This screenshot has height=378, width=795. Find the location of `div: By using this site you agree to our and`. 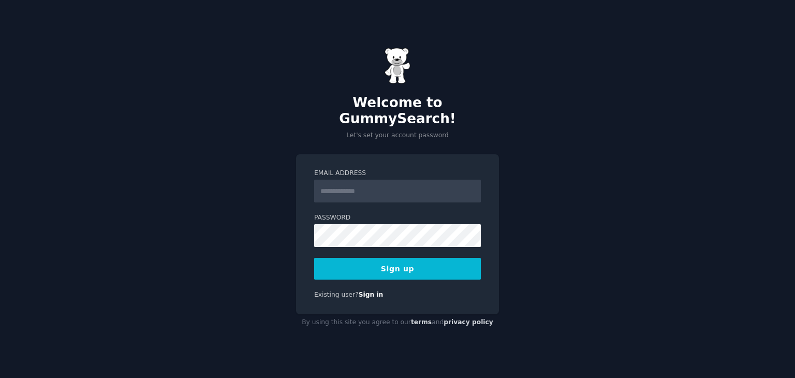

div: By using this site you agree to our and is located at coordinates (397, 322).